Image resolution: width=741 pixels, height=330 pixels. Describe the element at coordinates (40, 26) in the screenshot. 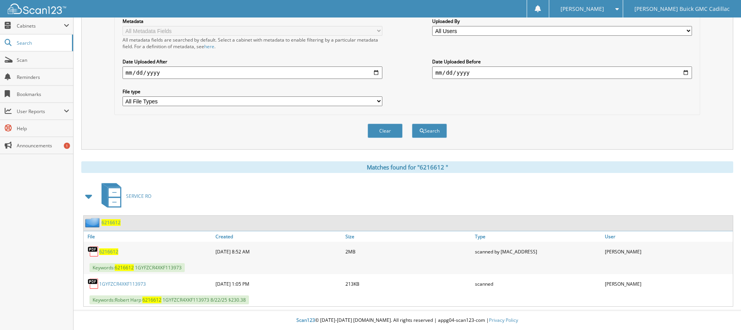

I see `span: Cabinets` at that location.